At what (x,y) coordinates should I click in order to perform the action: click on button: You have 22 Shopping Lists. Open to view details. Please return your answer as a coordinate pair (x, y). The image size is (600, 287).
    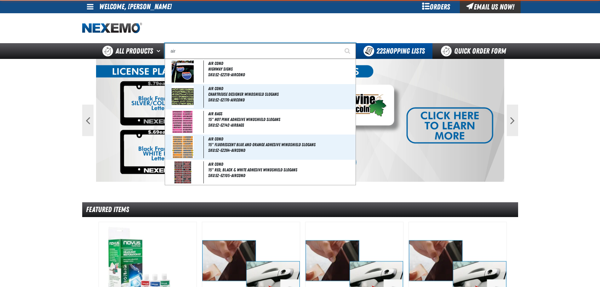
    Looking at the image, I should click on (394, 51).